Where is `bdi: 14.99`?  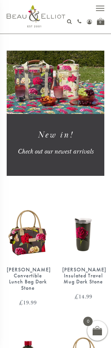 bdi: 14.99 is located at coordinates (83, 297).